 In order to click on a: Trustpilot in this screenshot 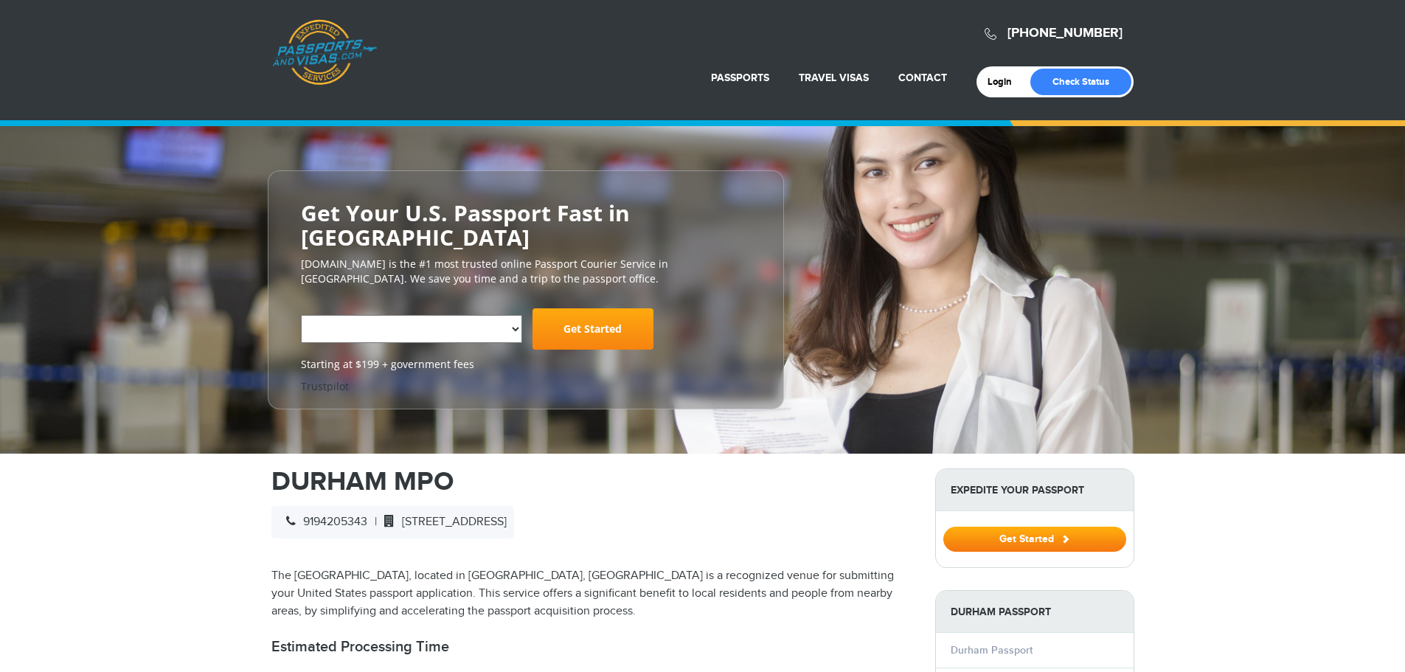, I will do `click(324, 386)`.